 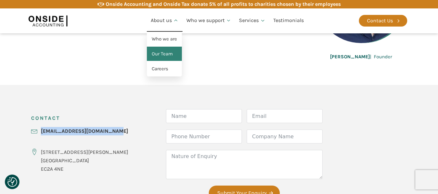 What do you see at coordinates (244, 165) in the screenshot?
I see `textarea: Nature of Enquiry` at bounding box center [244, 165].